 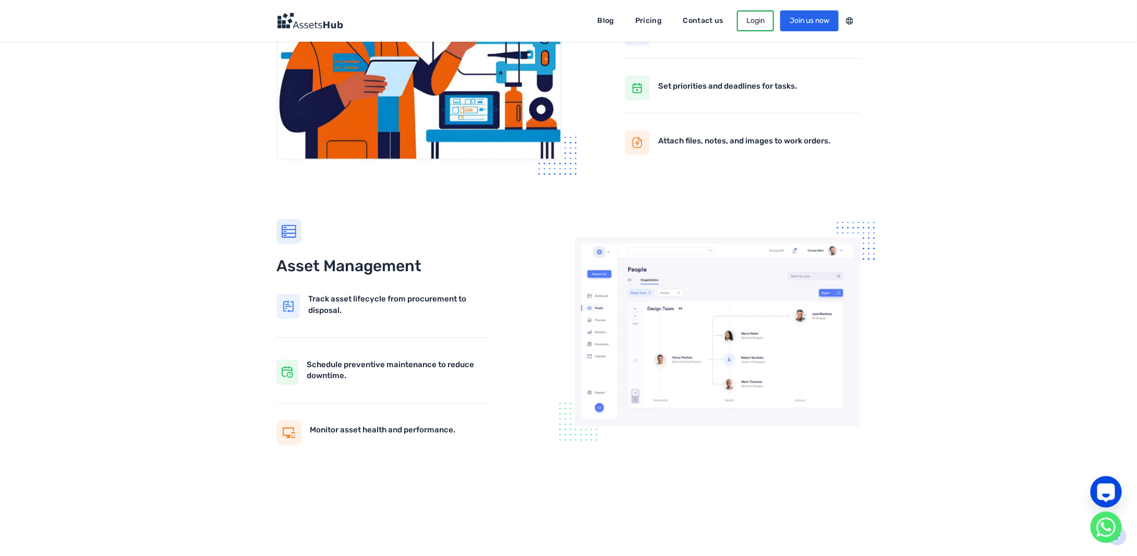 I want to click on button: Schedule preventive maintenance to reduce downtime., so click(x=383, y=370).